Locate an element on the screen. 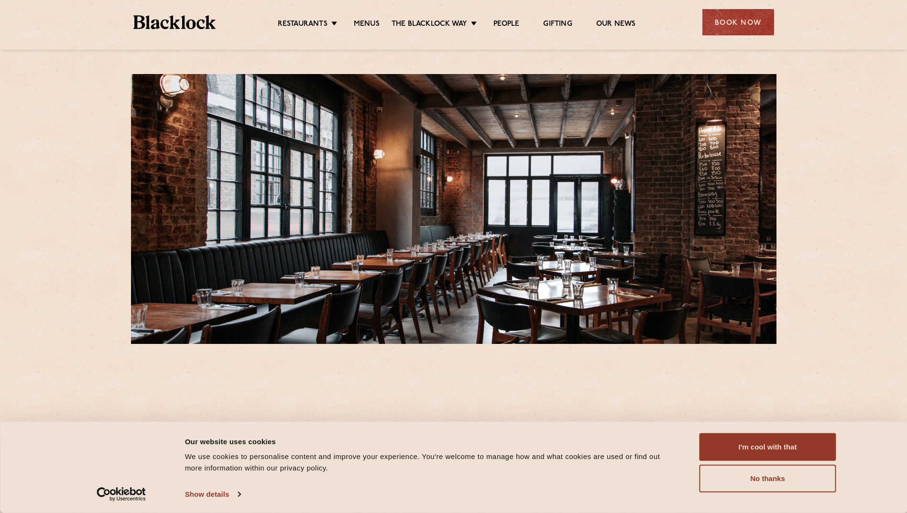 The image size is (907, 513). a: Gifting is located at coordinates (557, 25).